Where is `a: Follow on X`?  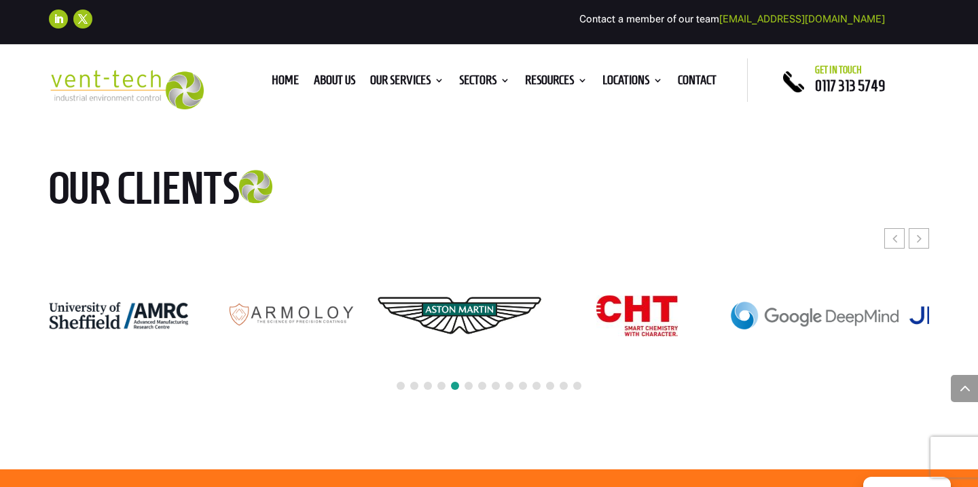 a: Follow on X is located at coordinates (83, 19).